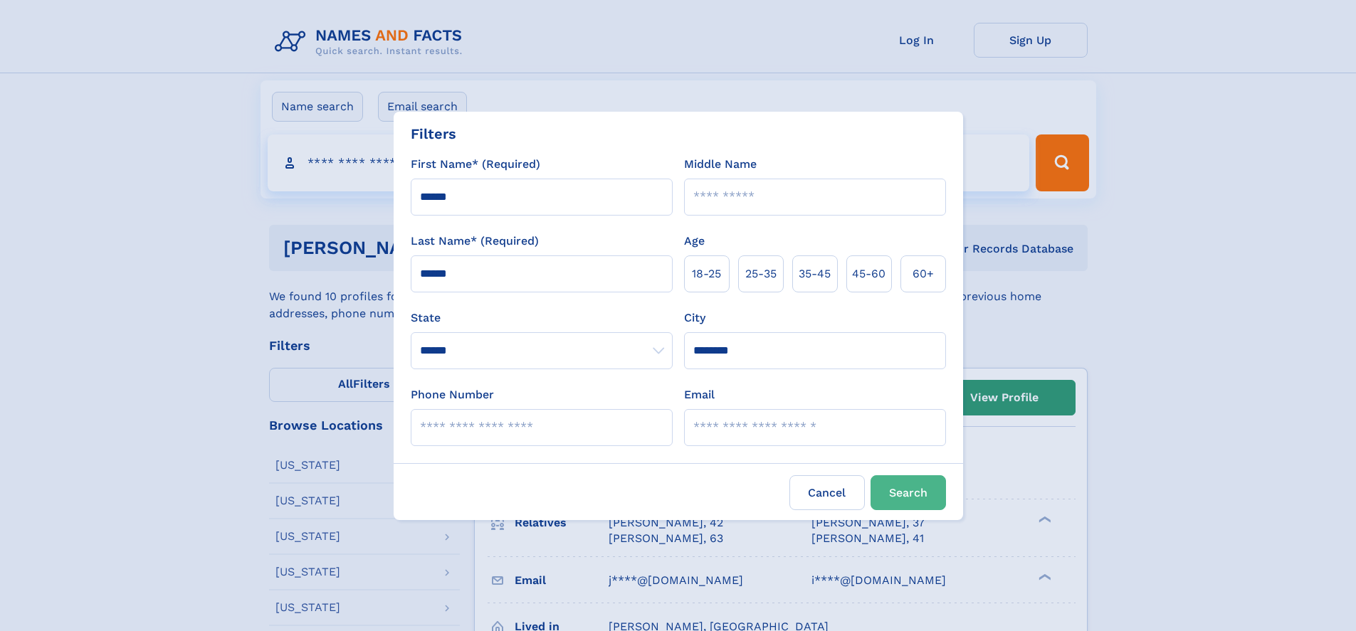 Image resolution: width=1356 pixels, height=631 pixels. Describe the element at coordinates (868, 274) in the screenshot. I see `span: 45‑60` at that location.